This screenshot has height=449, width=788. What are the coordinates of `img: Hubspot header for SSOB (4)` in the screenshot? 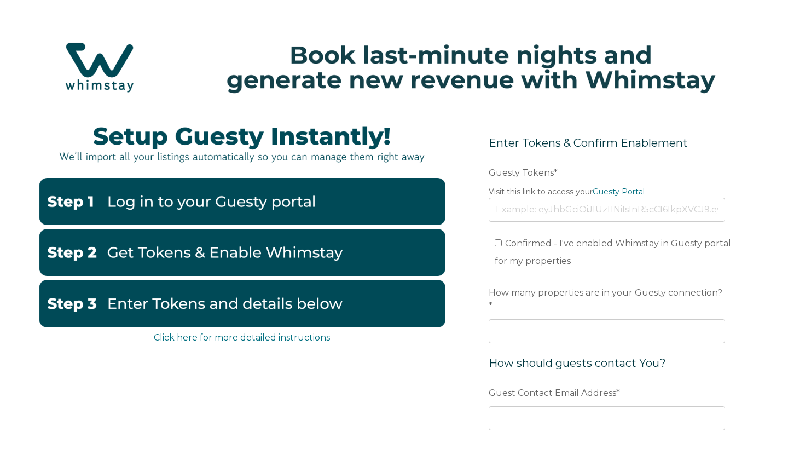 It's located at (394, 67).